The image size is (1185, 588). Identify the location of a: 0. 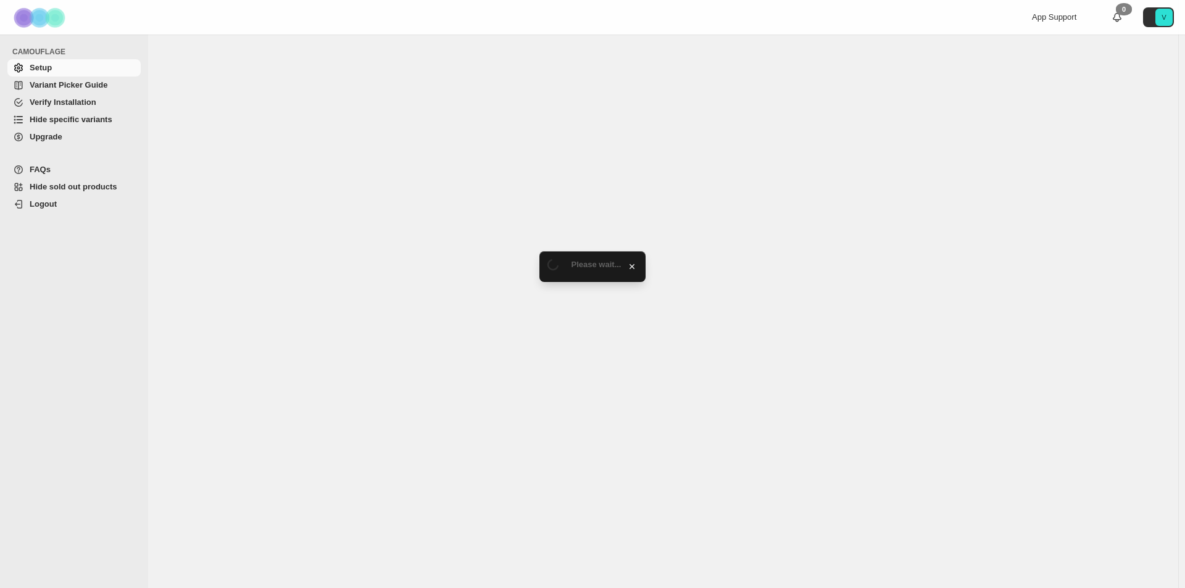
(1117, 17).